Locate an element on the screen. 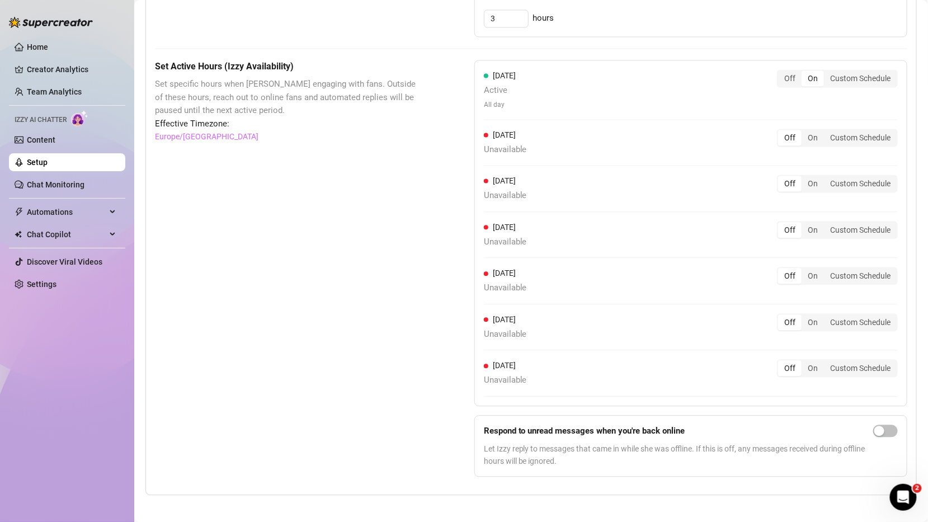 The width and height of the screenshot is (928, 522). span: Active is located at coordinates (500, 91).